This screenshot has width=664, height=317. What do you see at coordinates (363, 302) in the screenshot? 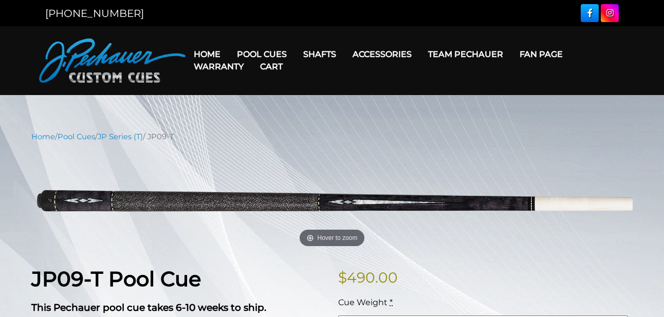
I see `span: Cue Weight` at bounding box center [363, 302].